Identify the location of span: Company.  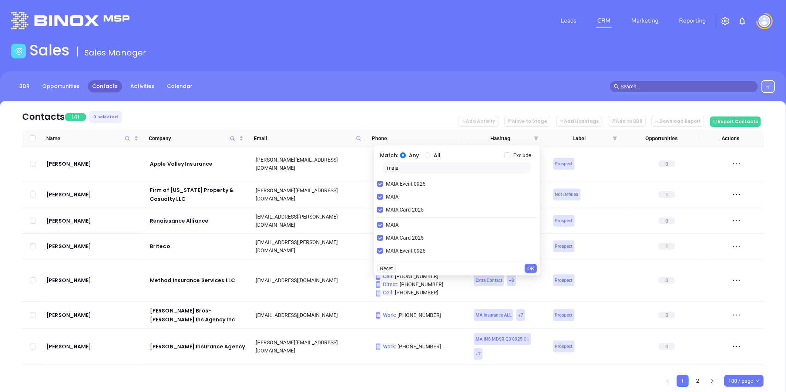
(193, 138).